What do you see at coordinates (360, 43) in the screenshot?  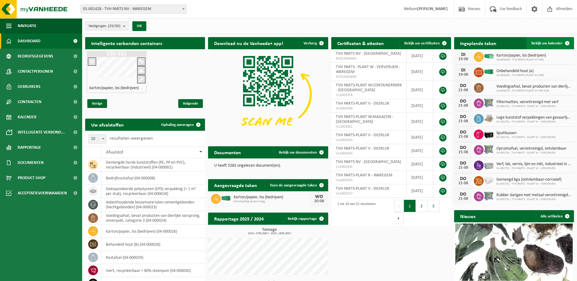 I see `h2: Certificaten & attesten` at bounding box center [360, 43].